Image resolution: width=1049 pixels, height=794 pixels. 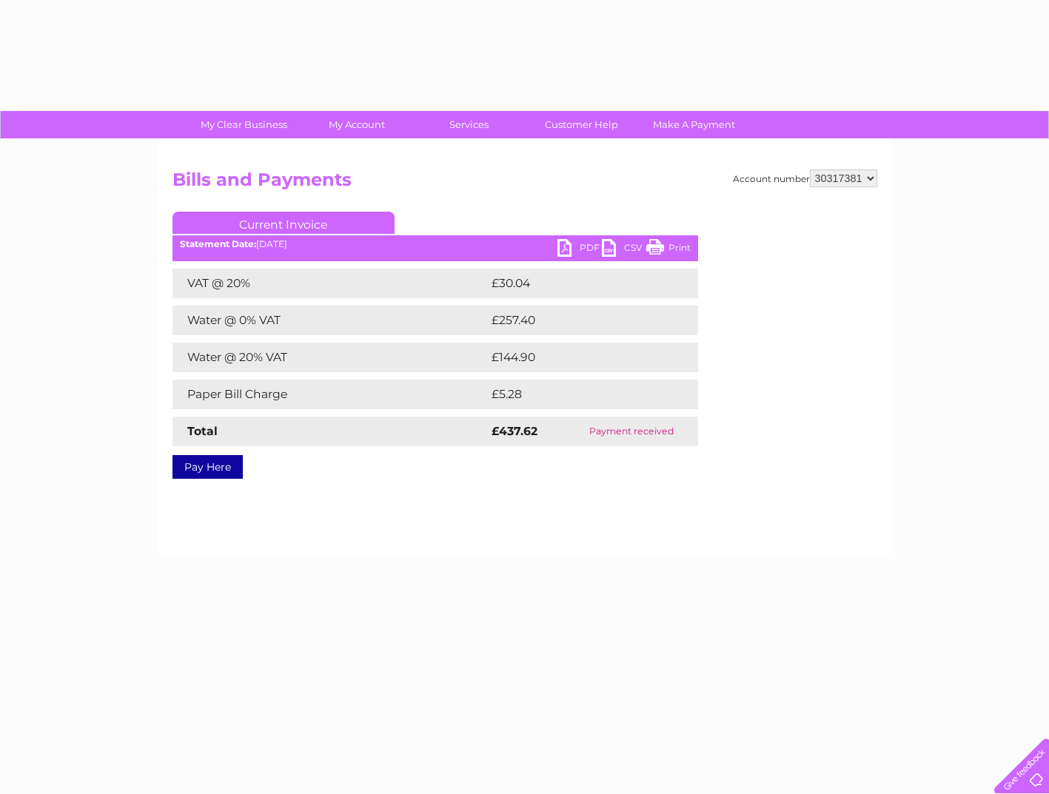 What do you see at coordinates (207, 467) in the screenshot?
I see `a: Pay Here` at bounding box center [207, 467].